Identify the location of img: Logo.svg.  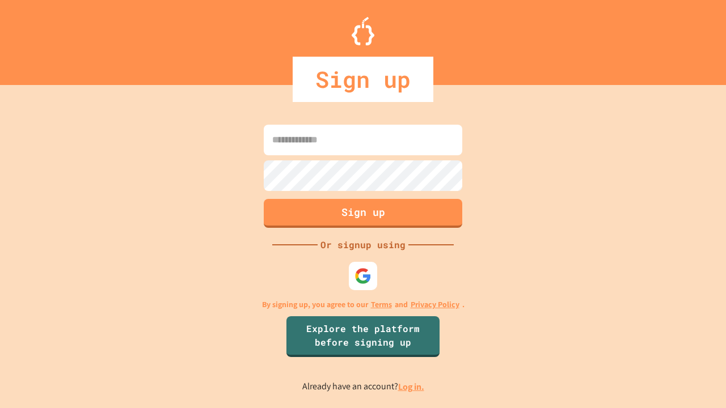
(363, 31).